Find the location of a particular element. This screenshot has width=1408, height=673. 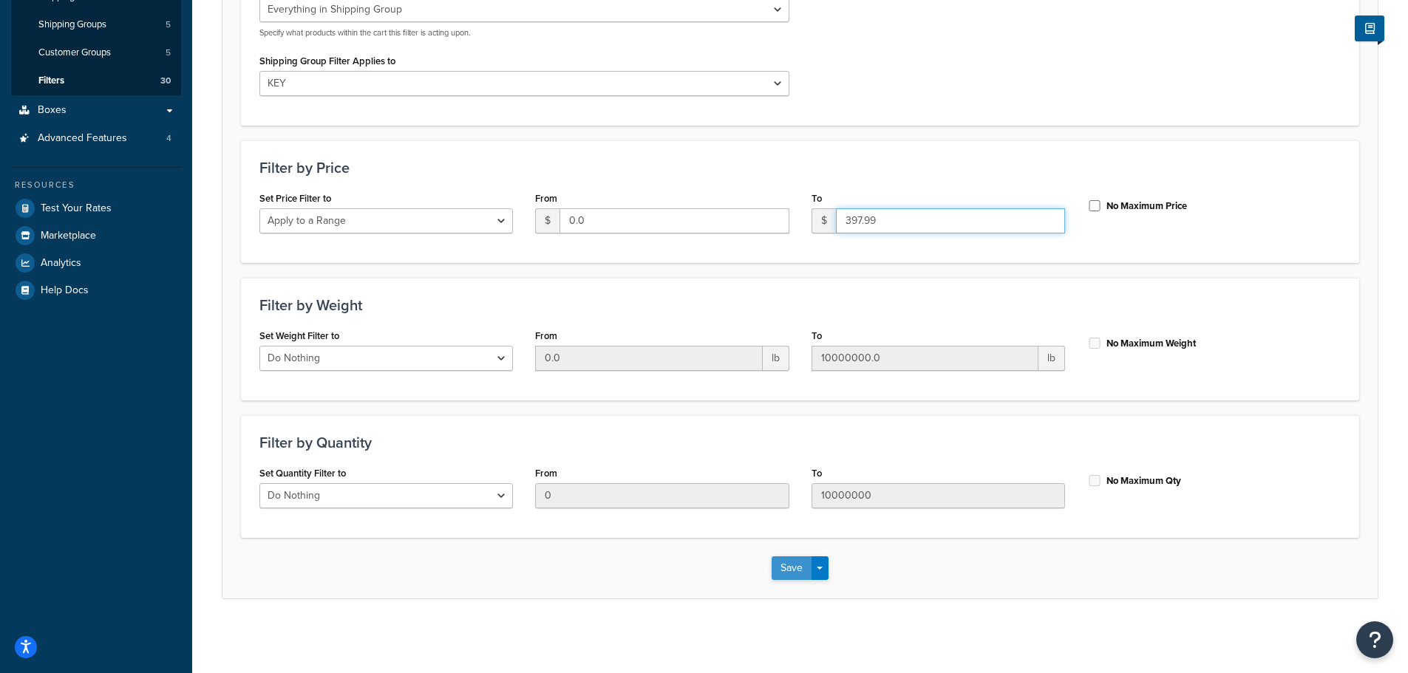

li: Advanced Features is located at coordinates (96, 138).